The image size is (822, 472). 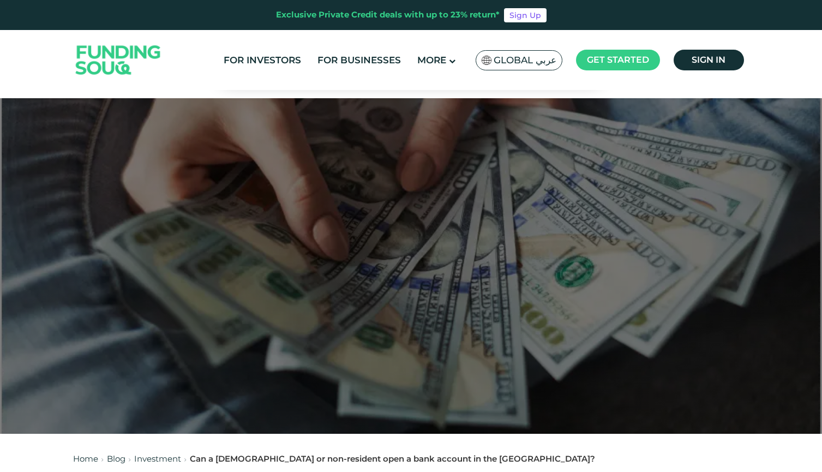 What do you see at coordinates (388, 15) in the screenshot?
I see `div: Exclusive Private Credit deals with up to 23% return*` at bounding box center [388, 15].